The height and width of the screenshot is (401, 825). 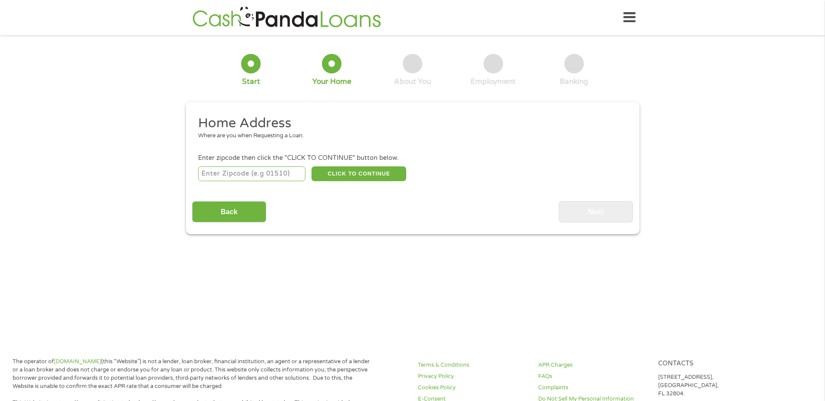 What do you see at coordinates (409, 123) in the screenshot?
I see `h2: Home Address` at bounding box center [409, 123].